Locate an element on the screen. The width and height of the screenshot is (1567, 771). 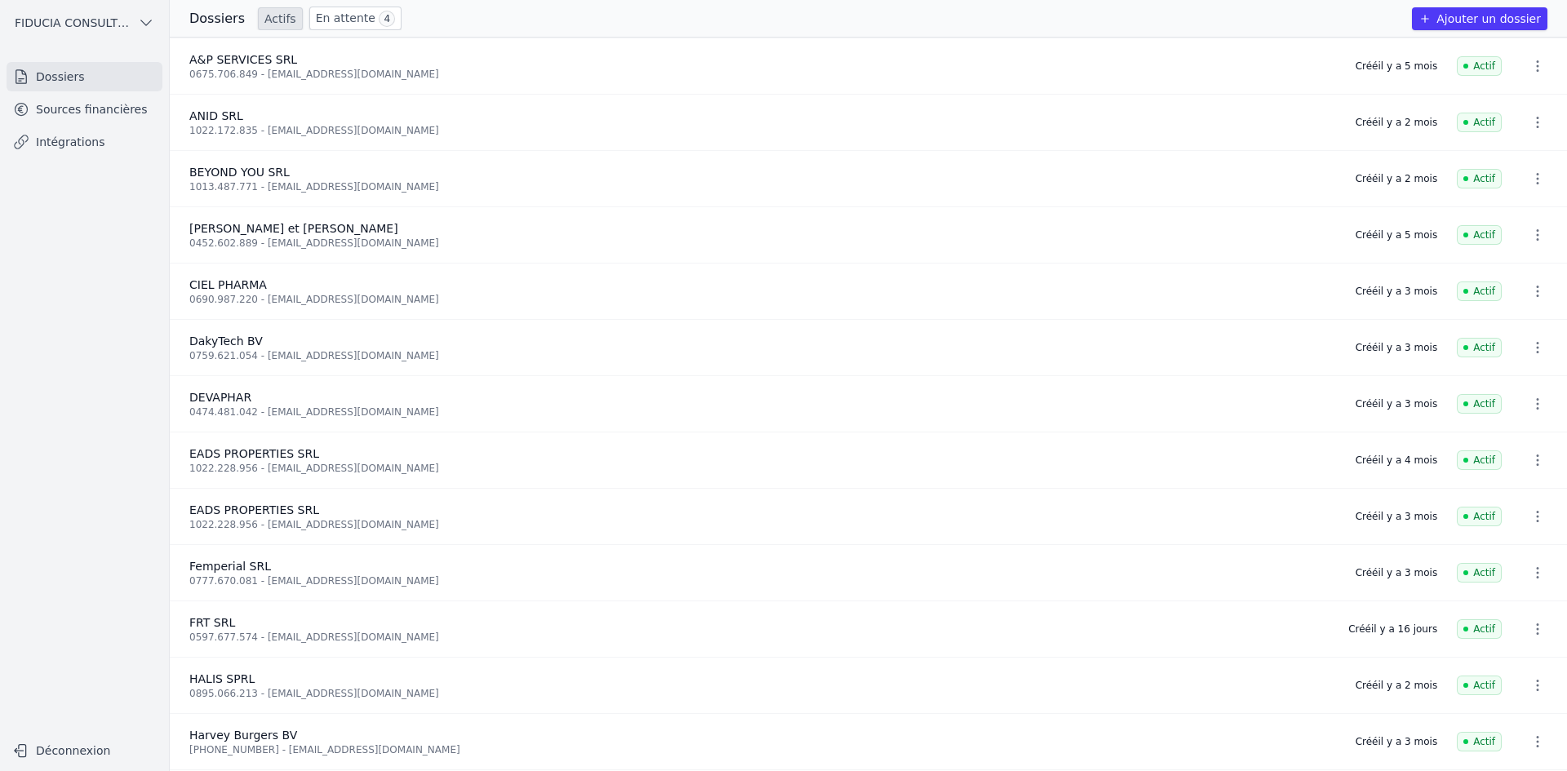
span: DakyTech BV is located at coordinates (226, 341).